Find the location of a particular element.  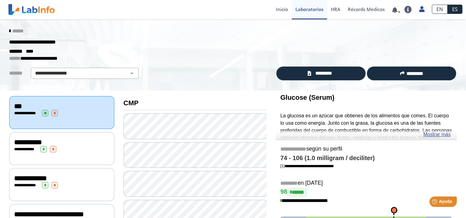

b: Glucose (Serum) is located at coordinates (307, 97).